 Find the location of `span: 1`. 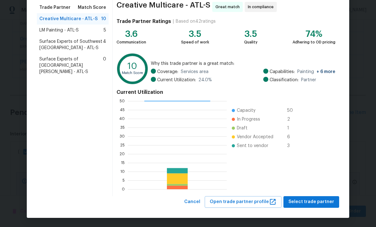

span: 1 is located at coordinates (292, 128).